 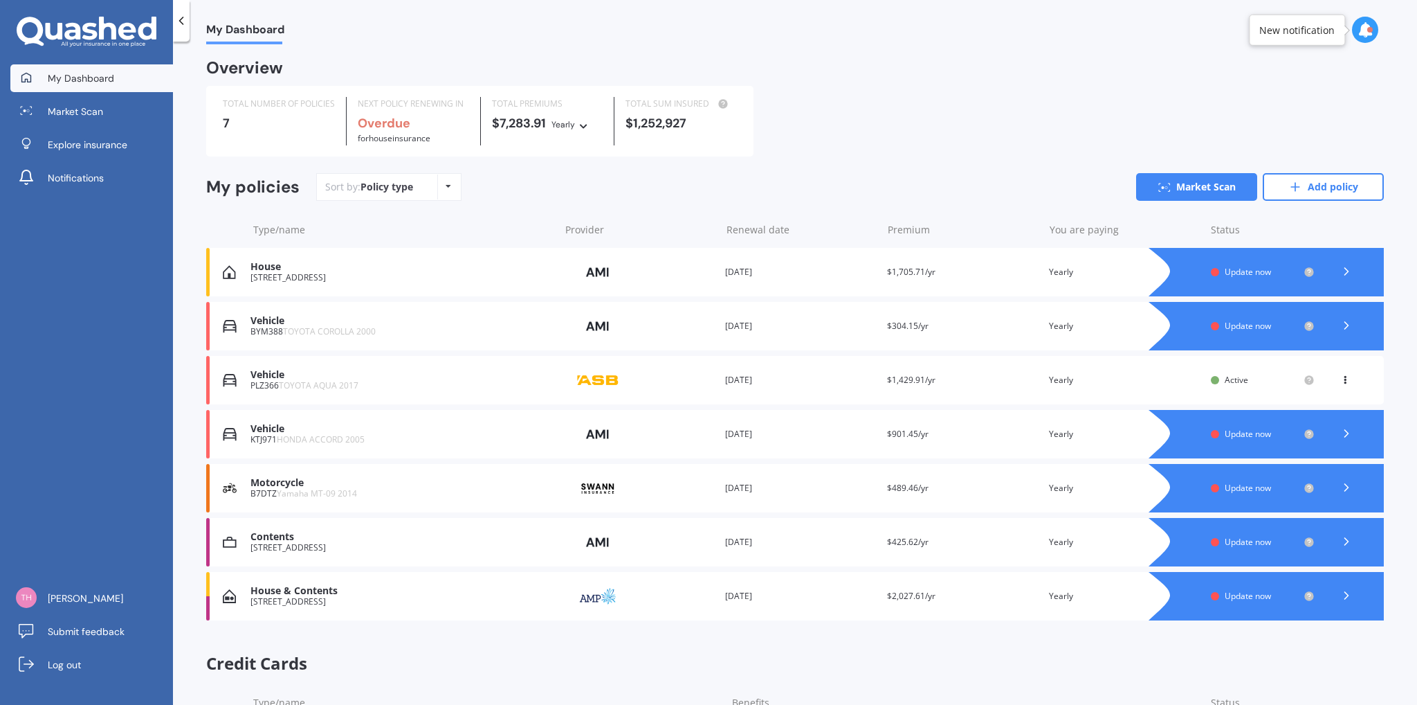 I want to click on div: TOTAL NUMBER OF POLICIES, so click(x=279, y=104).